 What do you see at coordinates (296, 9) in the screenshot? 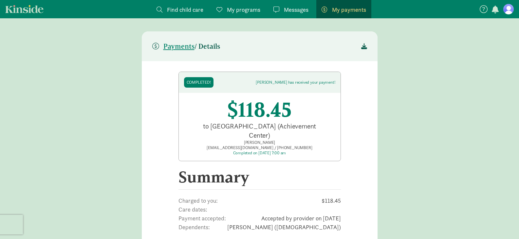
I see `span: Messages` at bounding box center [296, 9].